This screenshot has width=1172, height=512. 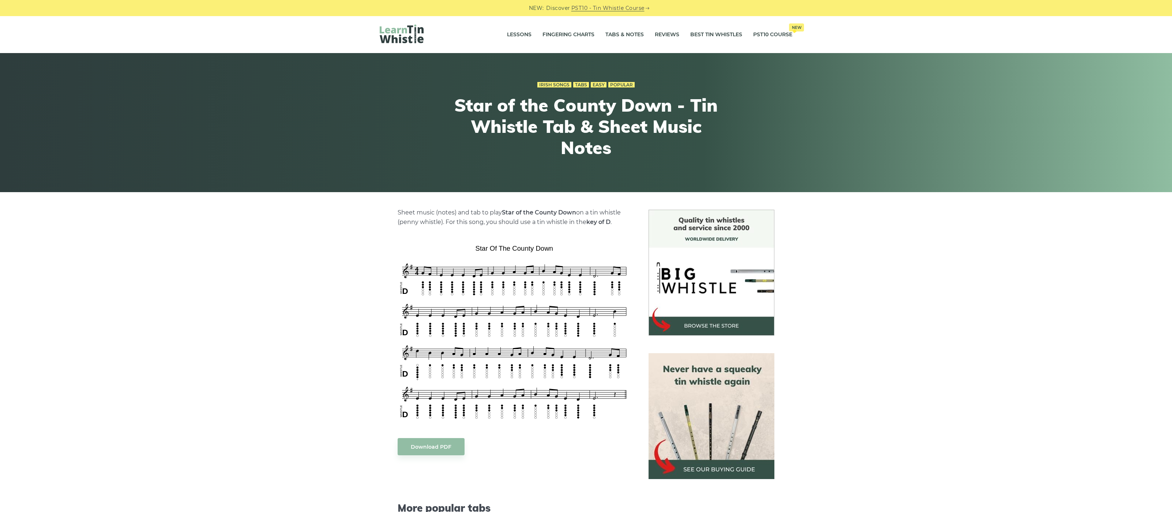 What do you see at coordinates (514, 217) in the screenshot?
I see `p: Sheet music (notes) and tab to play on a tin whistle (penny whistle). For this song, you should u...` at bounding box center [514, 217].